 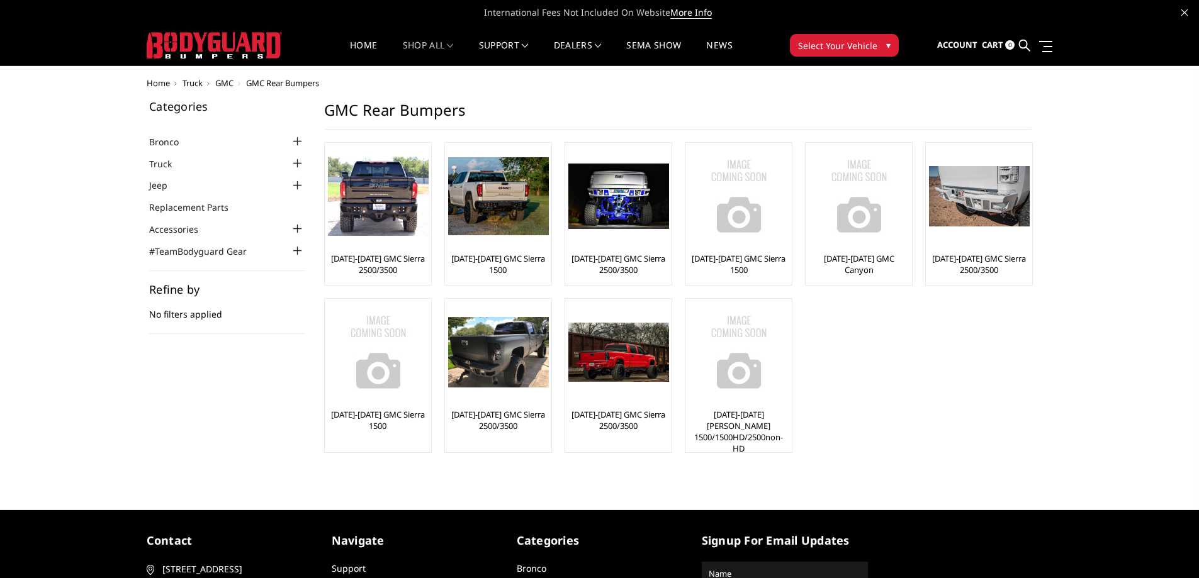 What do you see at coordinates (957, 45) in the screenshot?
I see `span: Account` at bounding box center [957, 45].